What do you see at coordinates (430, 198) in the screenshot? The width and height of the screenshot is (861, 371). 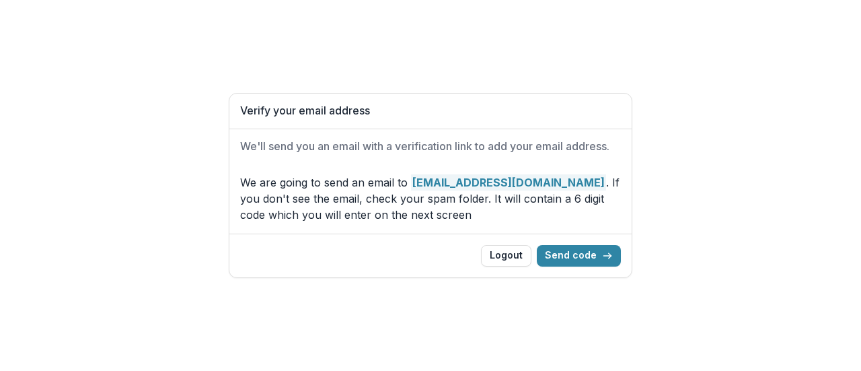 I see `p: We are going to send an email to . If you don't see the email, check your spam folder. It will co...` at bounding box center [430, 198].